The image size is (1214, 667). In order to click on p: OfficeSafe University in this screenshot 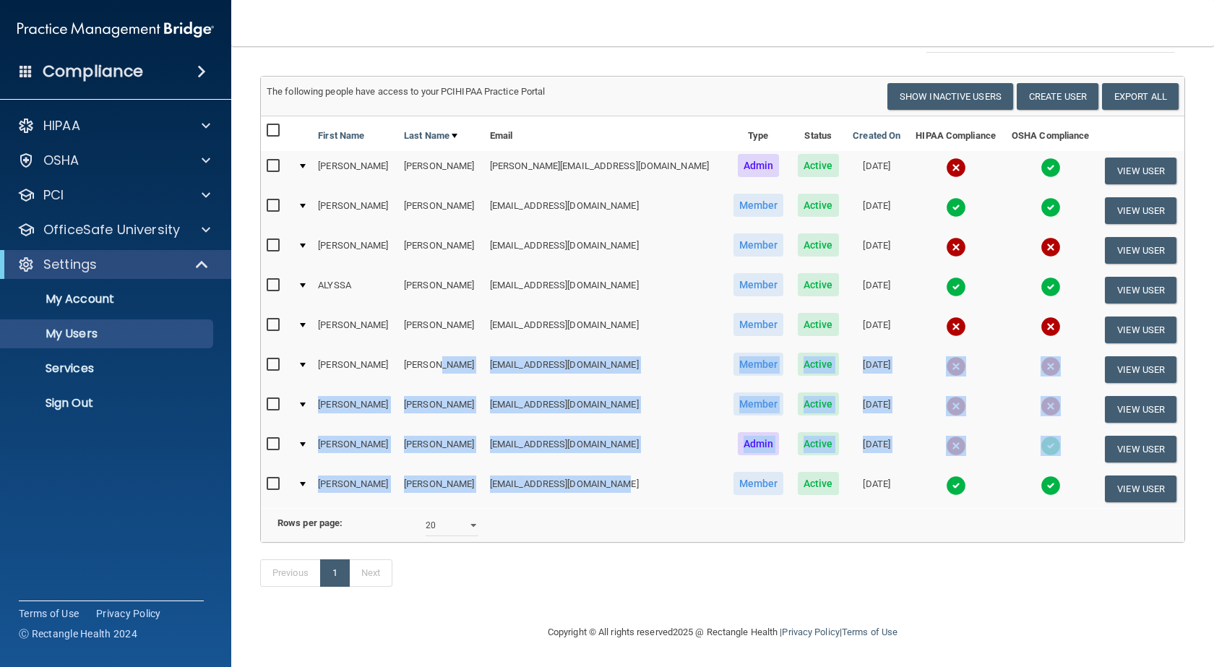, I will do `click(111, 230)`.